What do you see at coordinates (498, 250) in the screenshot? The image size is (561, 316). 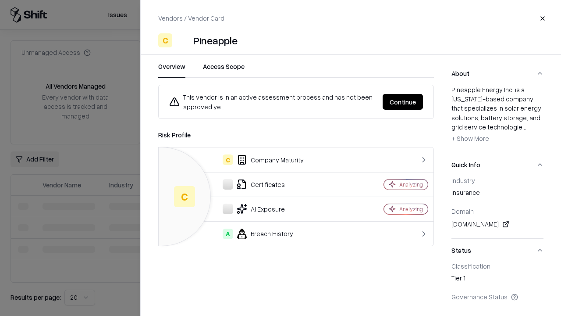 I see `button: Status` at bounding box center [498, 250].